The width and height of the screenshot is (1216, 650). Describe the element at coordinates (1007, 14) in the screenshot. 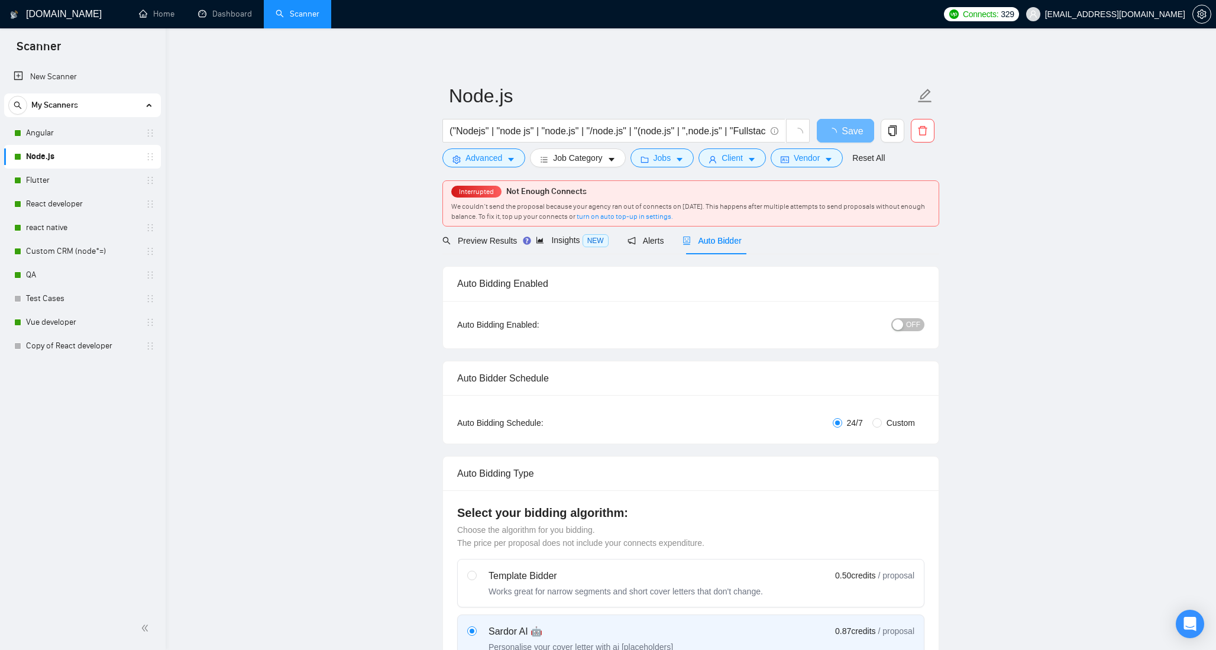

I see `span: 329` at that location.